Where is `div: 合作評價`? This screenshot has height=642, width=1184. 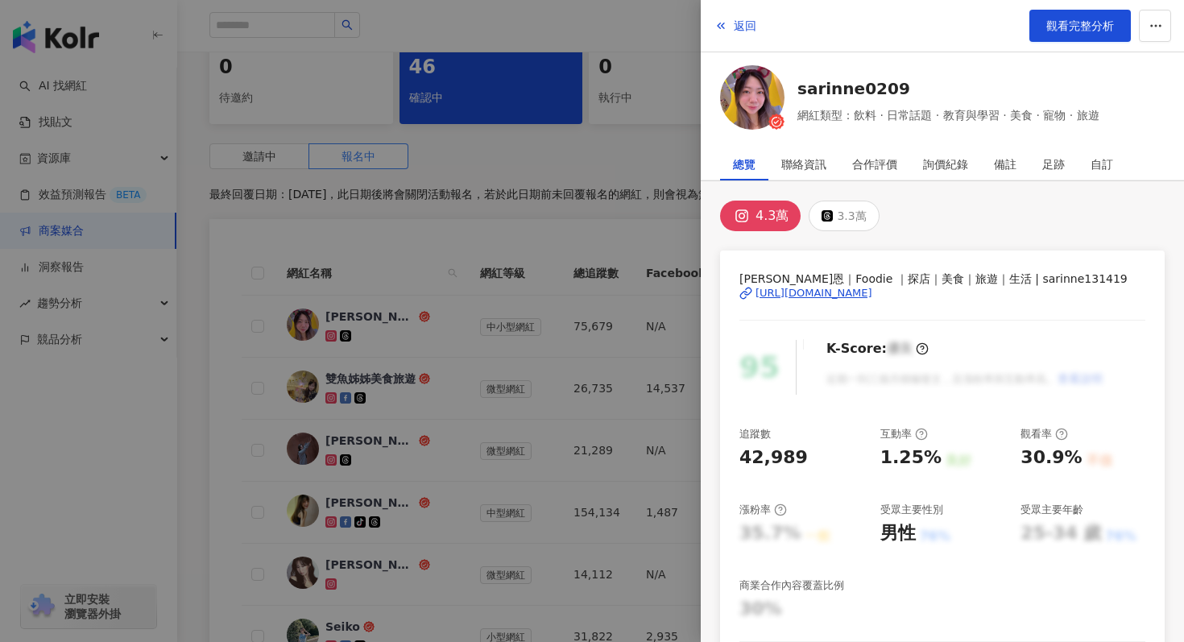 div: 合作評價 is located at coordinates (875, 164).